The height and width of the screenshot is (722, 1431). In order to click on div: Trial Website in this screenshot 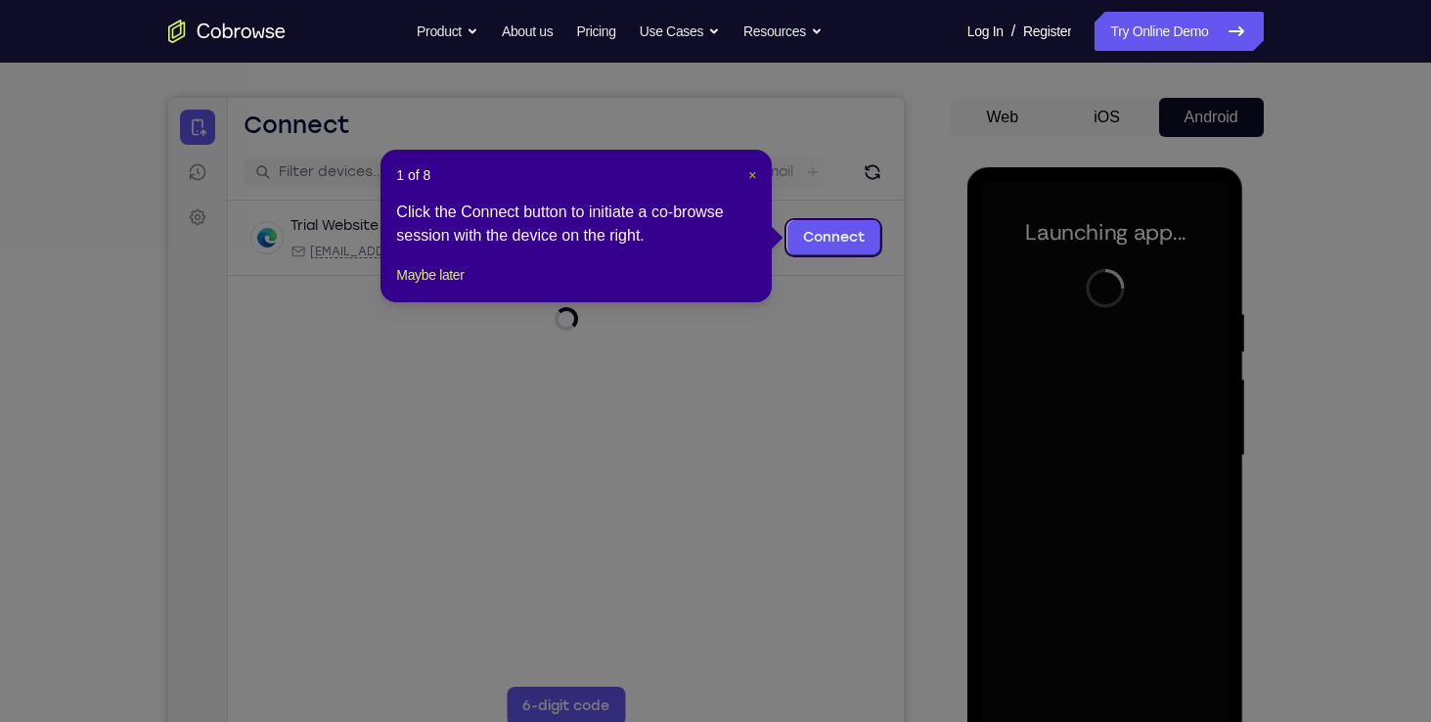, I will do `click(166, 128)`.